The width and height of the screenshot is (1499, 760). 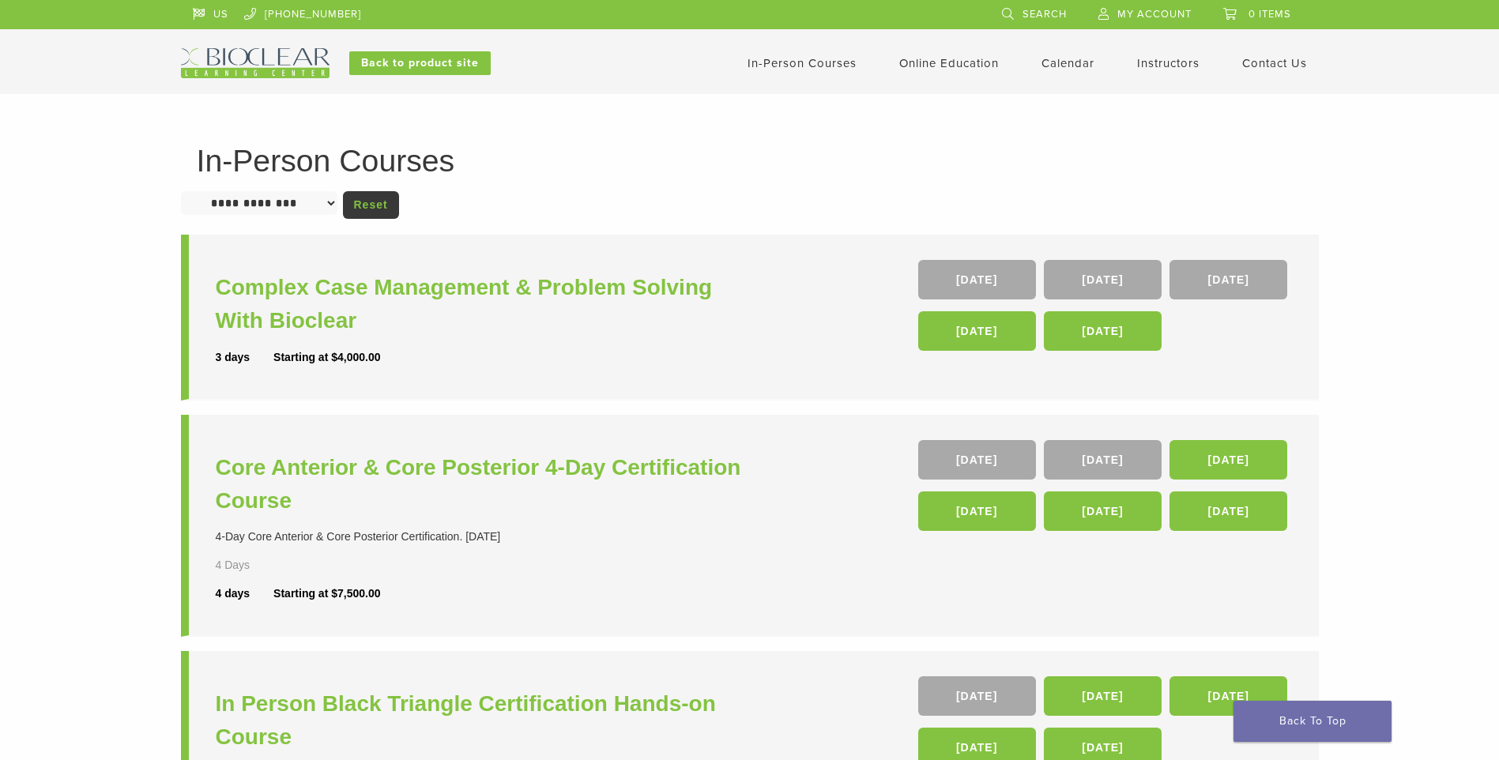 What do you see at coordinates (370, 205) in the screenshot?
I see `a: Reset` at bounding box center [370, 205].